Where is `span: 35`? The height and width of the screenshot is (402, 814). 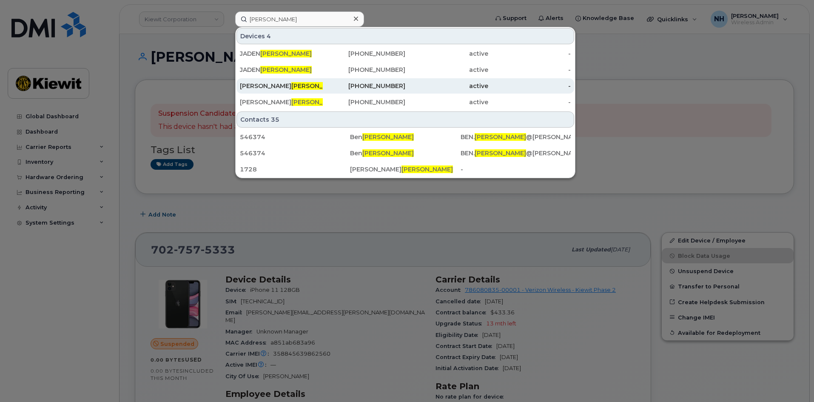 span: 35 is located at coordinates (275, 119).